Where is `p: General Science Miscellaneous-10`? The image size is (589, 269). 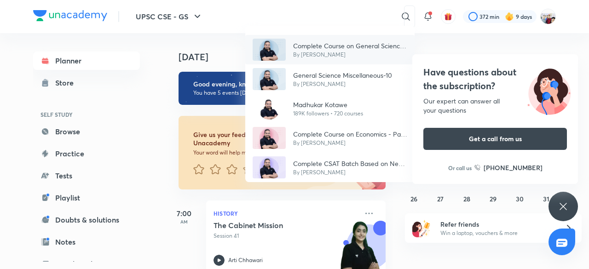 p: General Science Miscellaneous-10 is located at coordinates (343, 75).